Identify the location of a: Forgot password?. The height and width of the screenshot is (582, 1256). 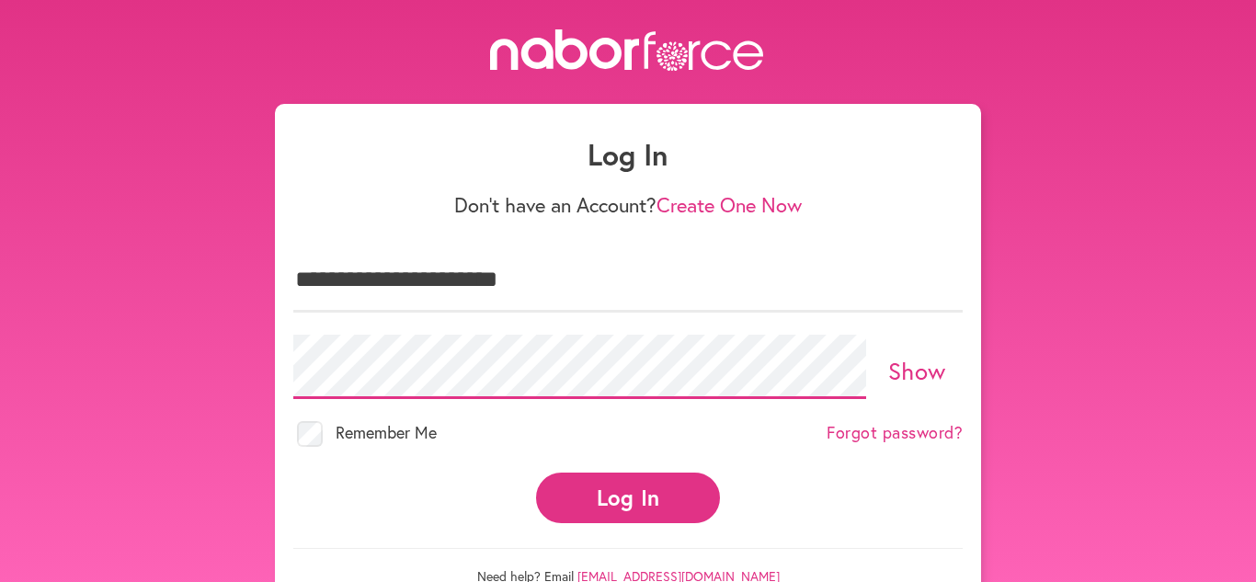
(895, 433).